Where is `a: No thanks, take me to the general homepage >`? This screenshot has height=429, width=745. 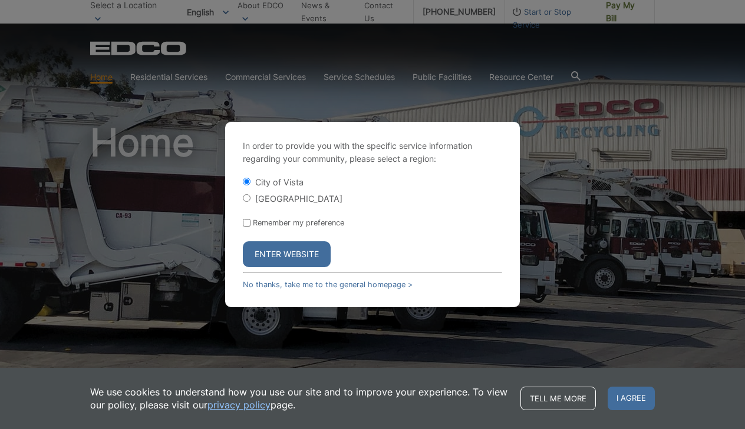 a: No thanks, take me to the general homepage > is located at coordinates (328, 285).